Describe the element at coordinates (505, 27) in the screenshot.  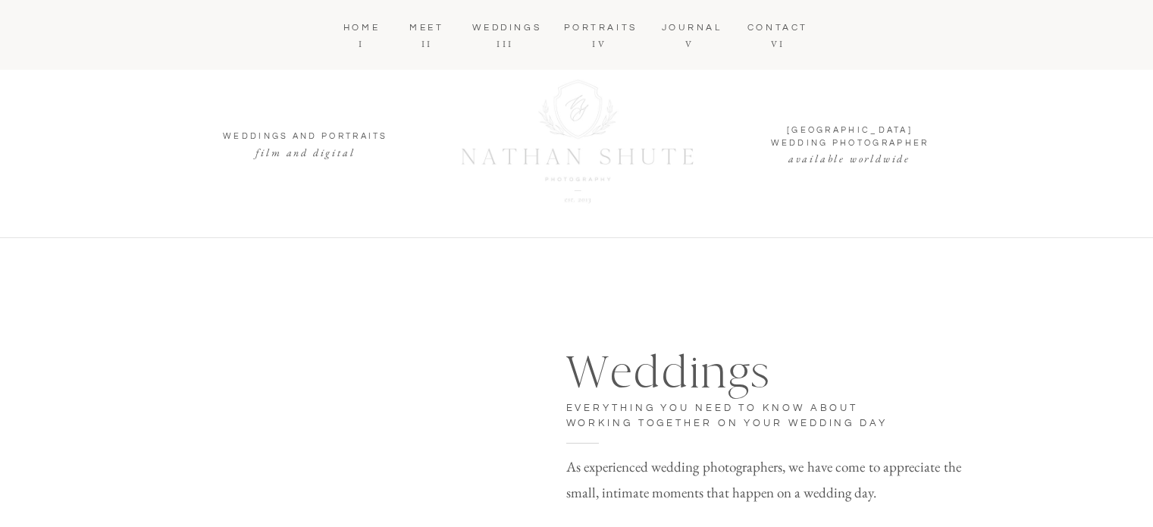
I see `nav: WEDDINGS` at that location.